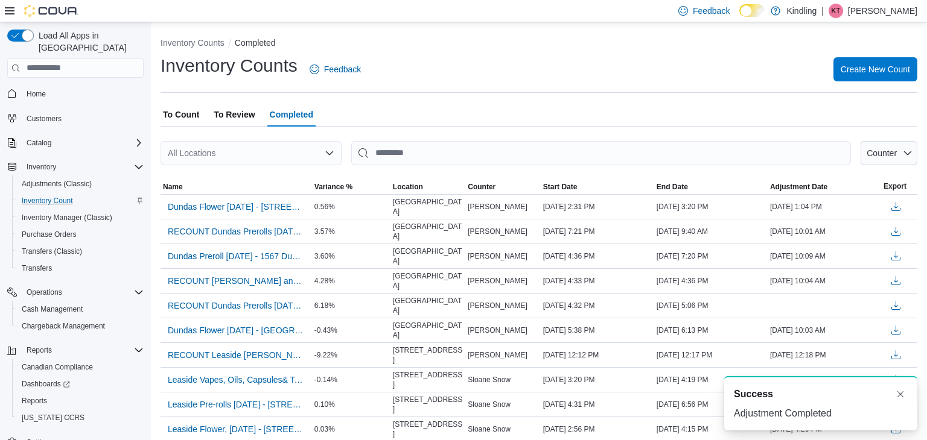 The image size is (927, 440). Describe the element at coordinates (836, 11) in the screenshot. I see `div: Kathleen Tai` at that location.